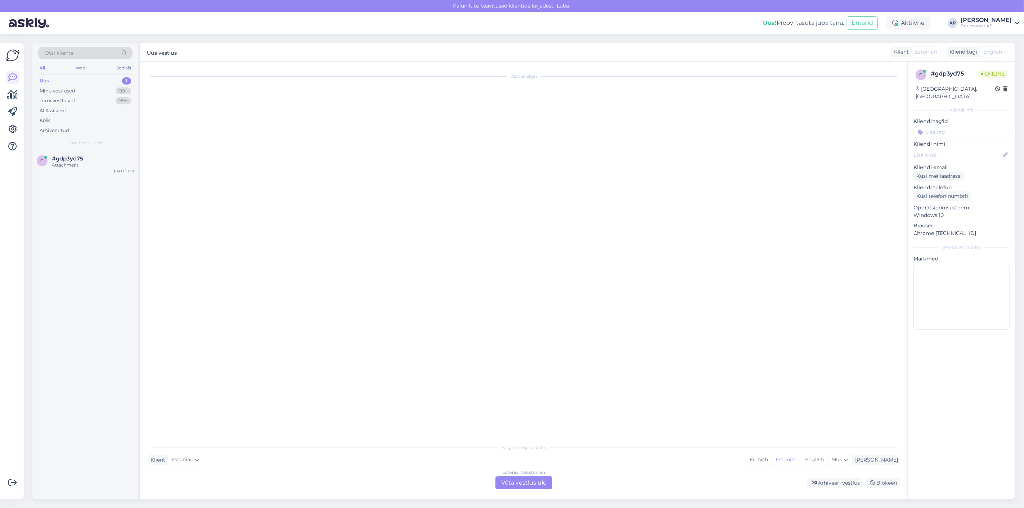  I want to click on div: Finnish, so click(759, 460).